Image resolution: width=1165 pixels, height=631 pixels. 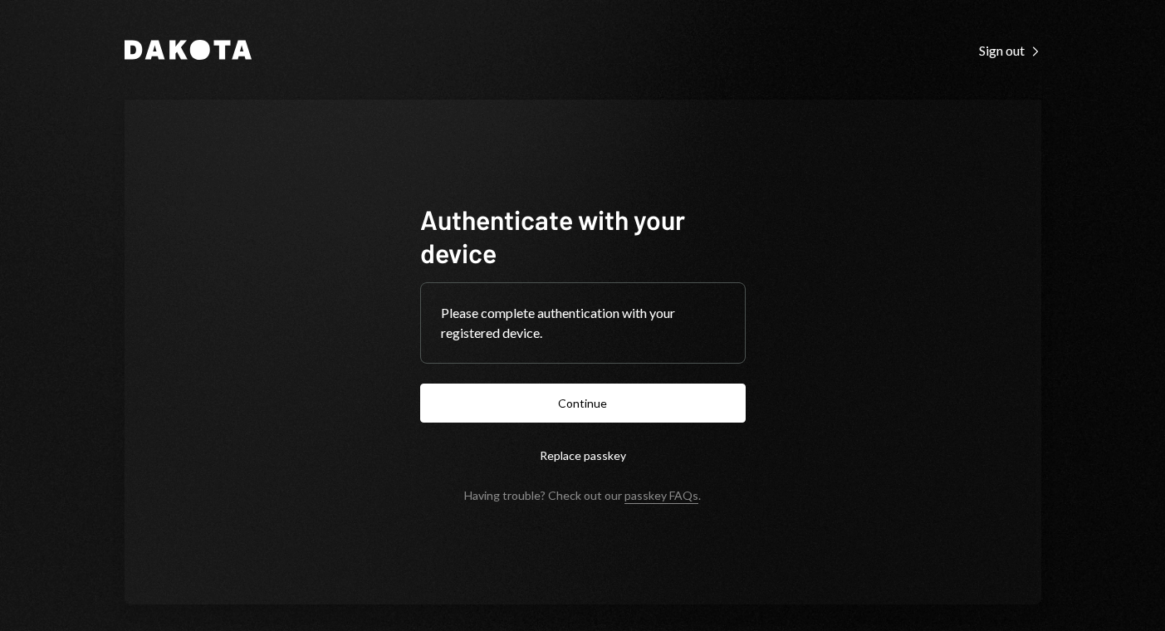 What do you see at coordinates (583, 323) in the screenshot?
I see `div: Please complete authentication with your registered device.` at bounding box center [583, 323].